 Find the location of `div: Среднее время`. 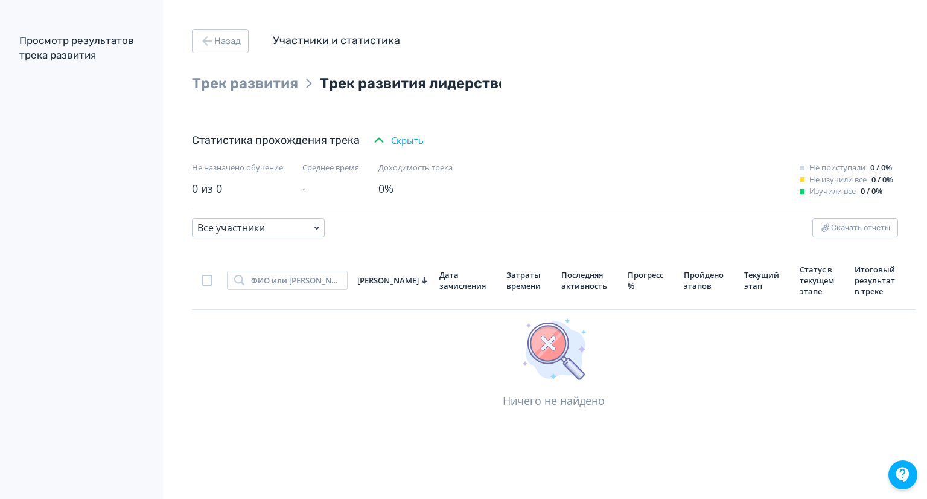

div: Среднее время is located at coordinates (331, 168).